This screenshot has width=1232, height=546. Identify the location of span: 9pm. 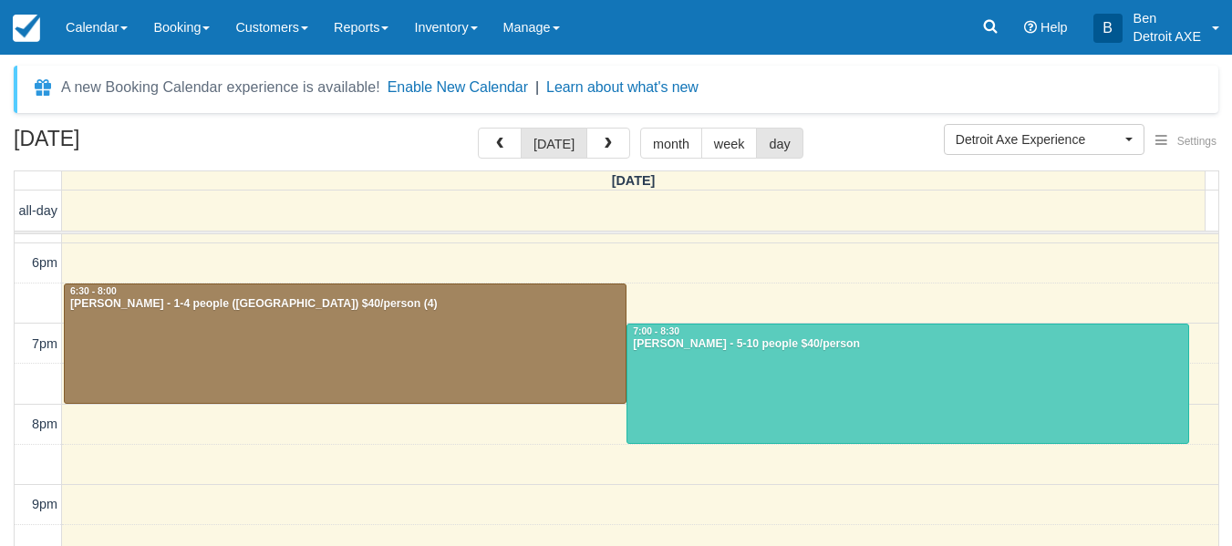
(45, 504).